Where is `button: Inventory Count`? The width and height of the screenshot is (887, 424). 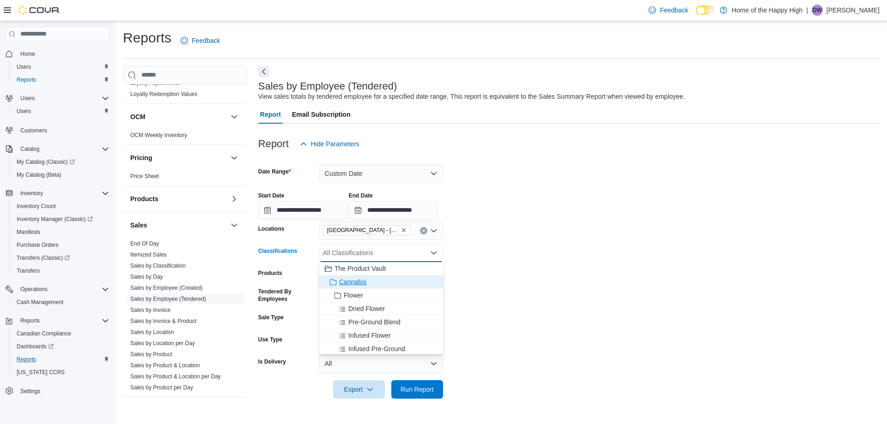 button: Inventory Count is located at coordinates (61, 206).